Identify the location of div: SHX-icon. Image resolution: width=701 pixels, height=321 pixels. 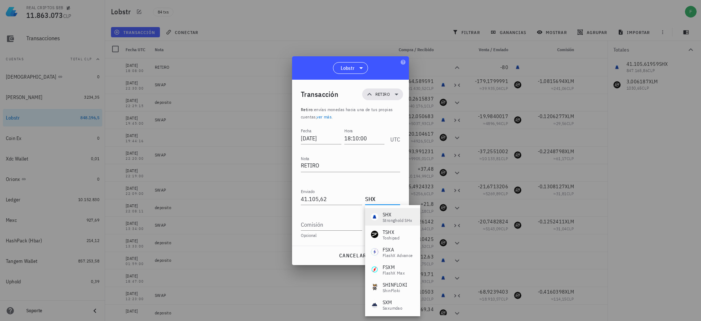
(375, 217).